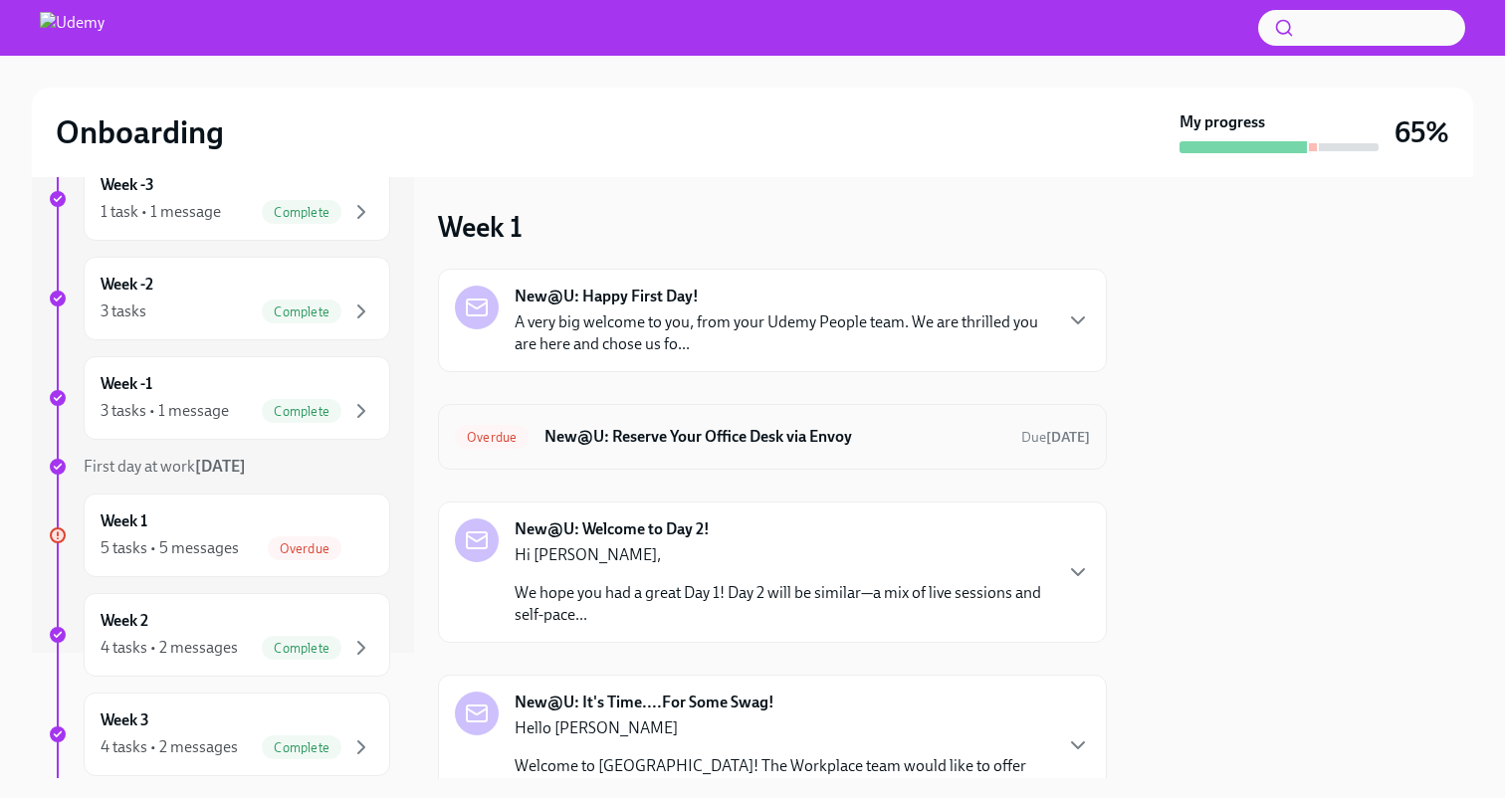 The image size is (1505, 798). Describe the element at coordinates (164, 466) in the screenshot. I see `span: First day at work` at that location.